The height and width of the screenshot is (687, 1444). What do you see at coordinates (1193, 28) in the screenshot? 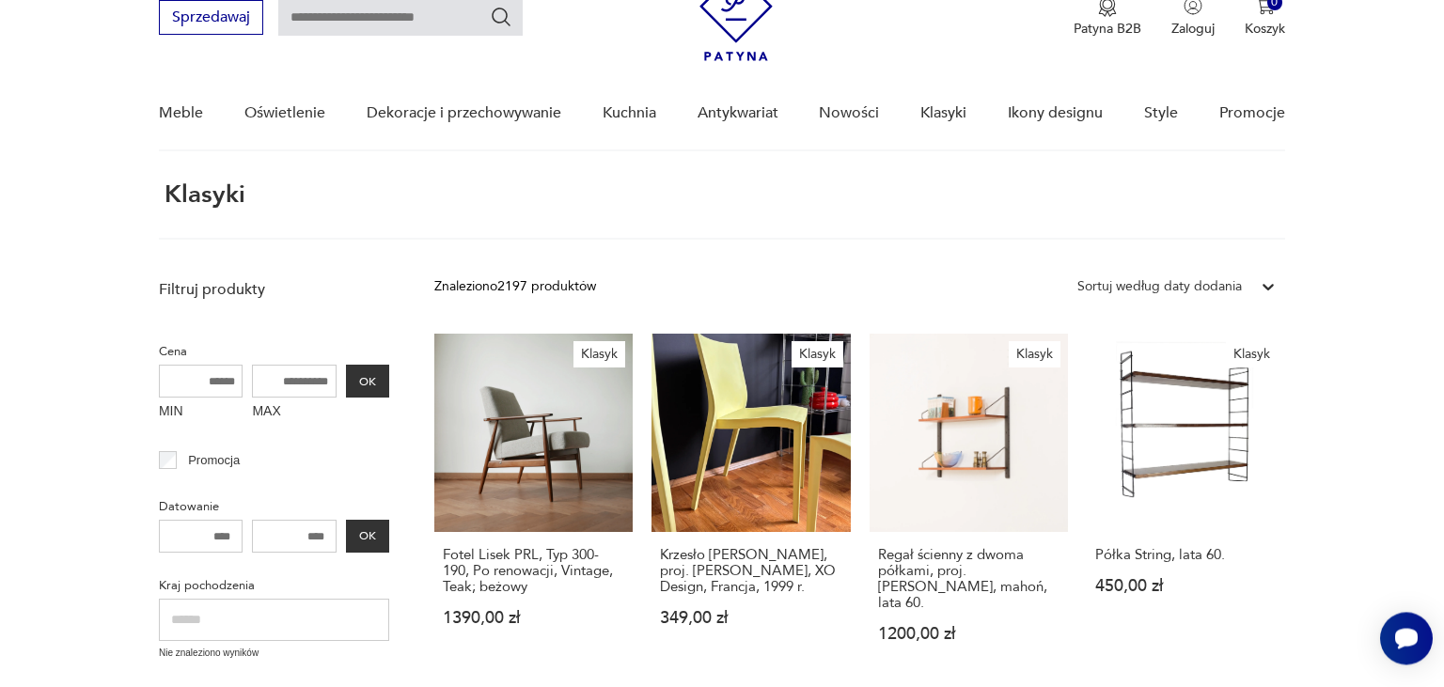
I see `p: Zaloguj` at bounding box center [1193, 28].